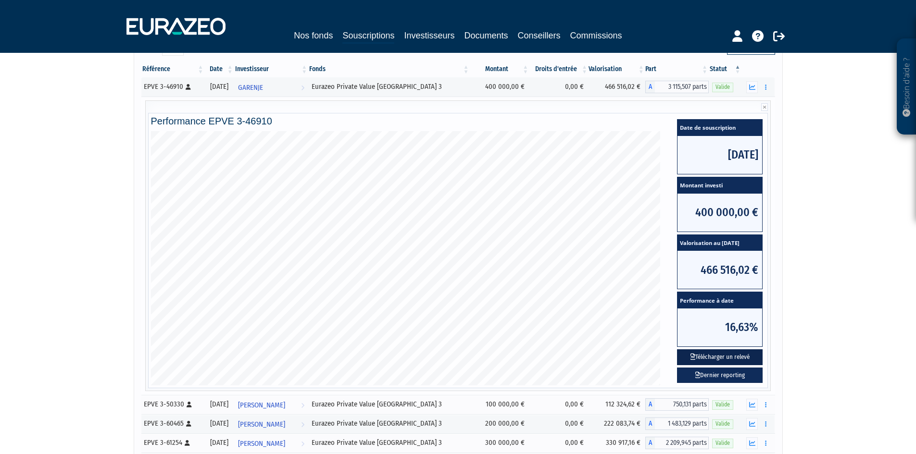 This screenshot has height=454, width=916. I want to click on td: 222 083,74 €, so click(617, 424).